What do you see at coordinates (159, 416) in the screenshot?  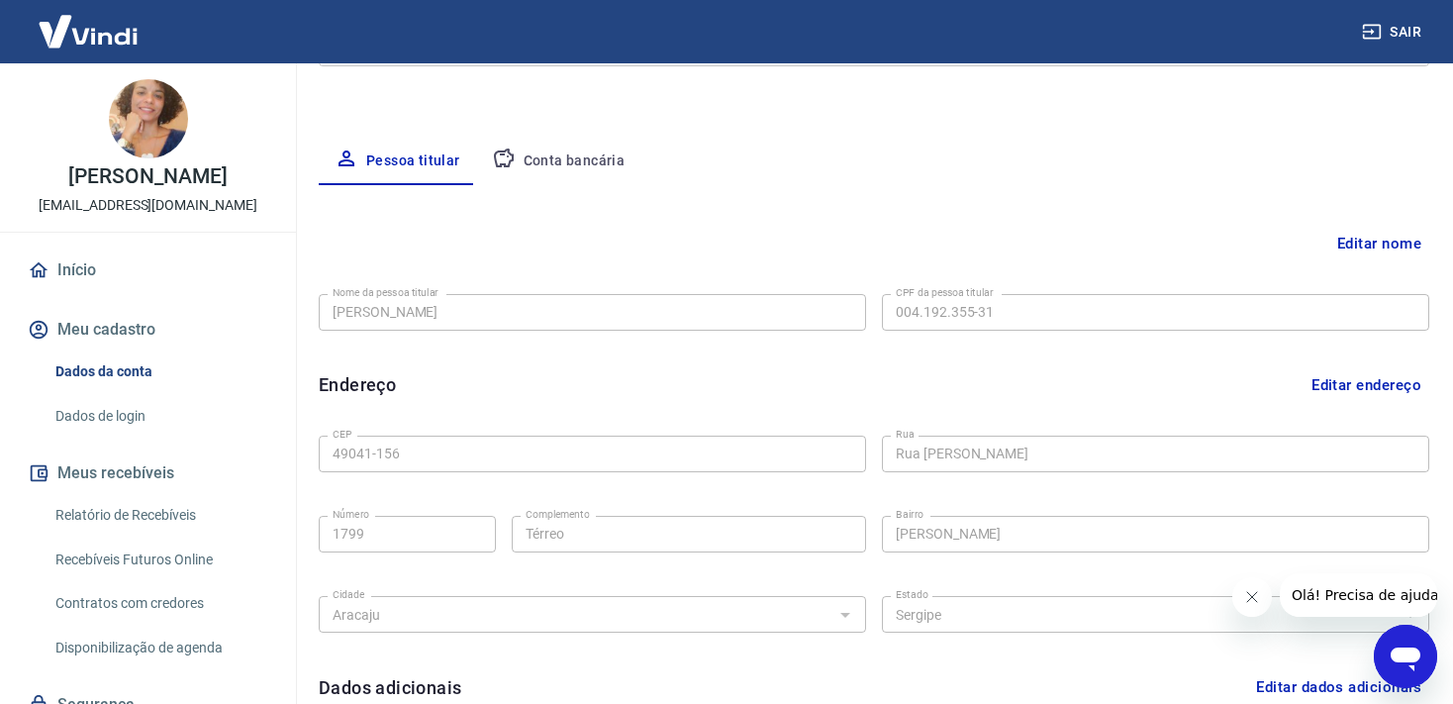 I see `a: Dados de login` at bounding box center [159, 416].